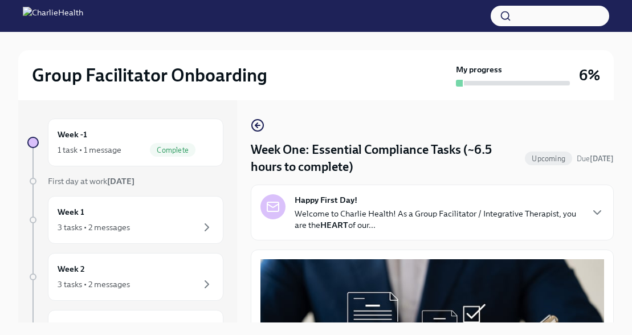 This screenshot has width=632, height=335. I want to click on img: CharlieHealth, so click(53, 16).